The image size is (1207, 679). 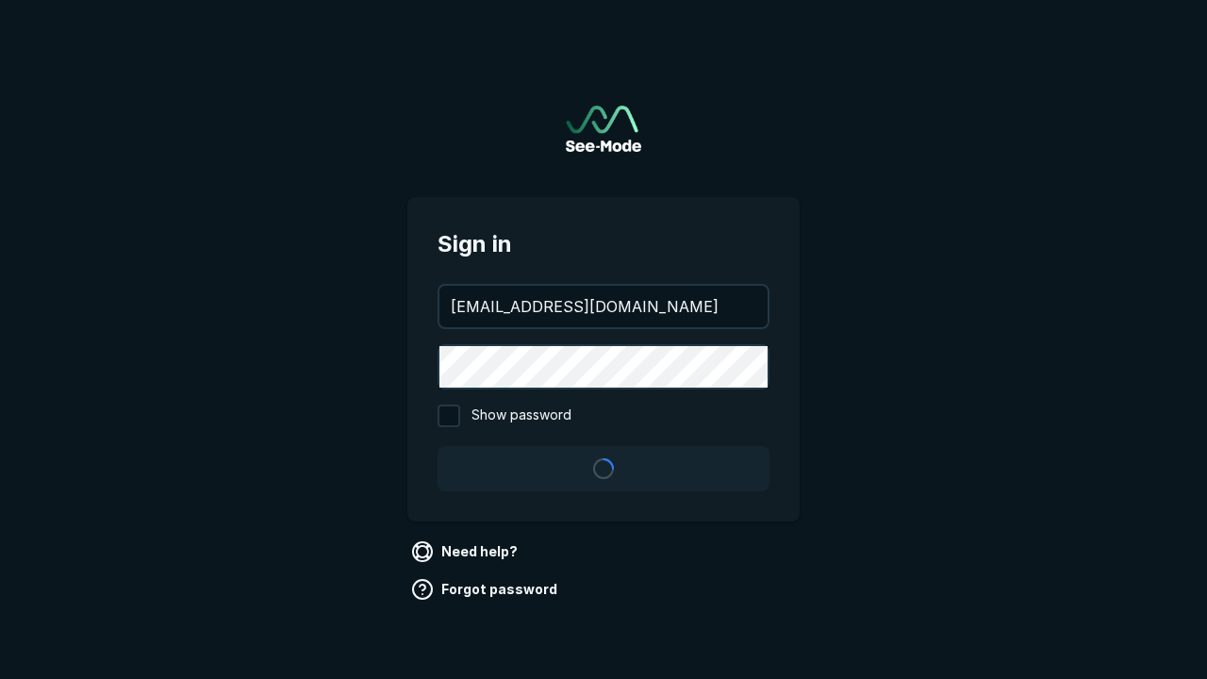 What do you see at coordinates (604, 128) in the screenshot?
I see `img: See-Mode Logo` at bounding box center [604, 128].